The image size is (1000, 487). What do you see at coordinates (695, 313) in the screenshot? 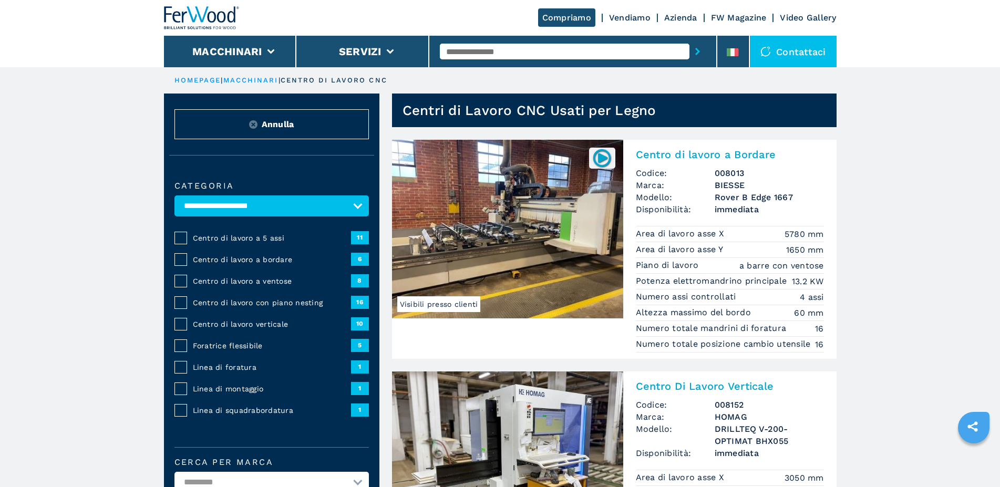
I see `p: Altezza massimo del bordo` at bounding box center [695, 313].